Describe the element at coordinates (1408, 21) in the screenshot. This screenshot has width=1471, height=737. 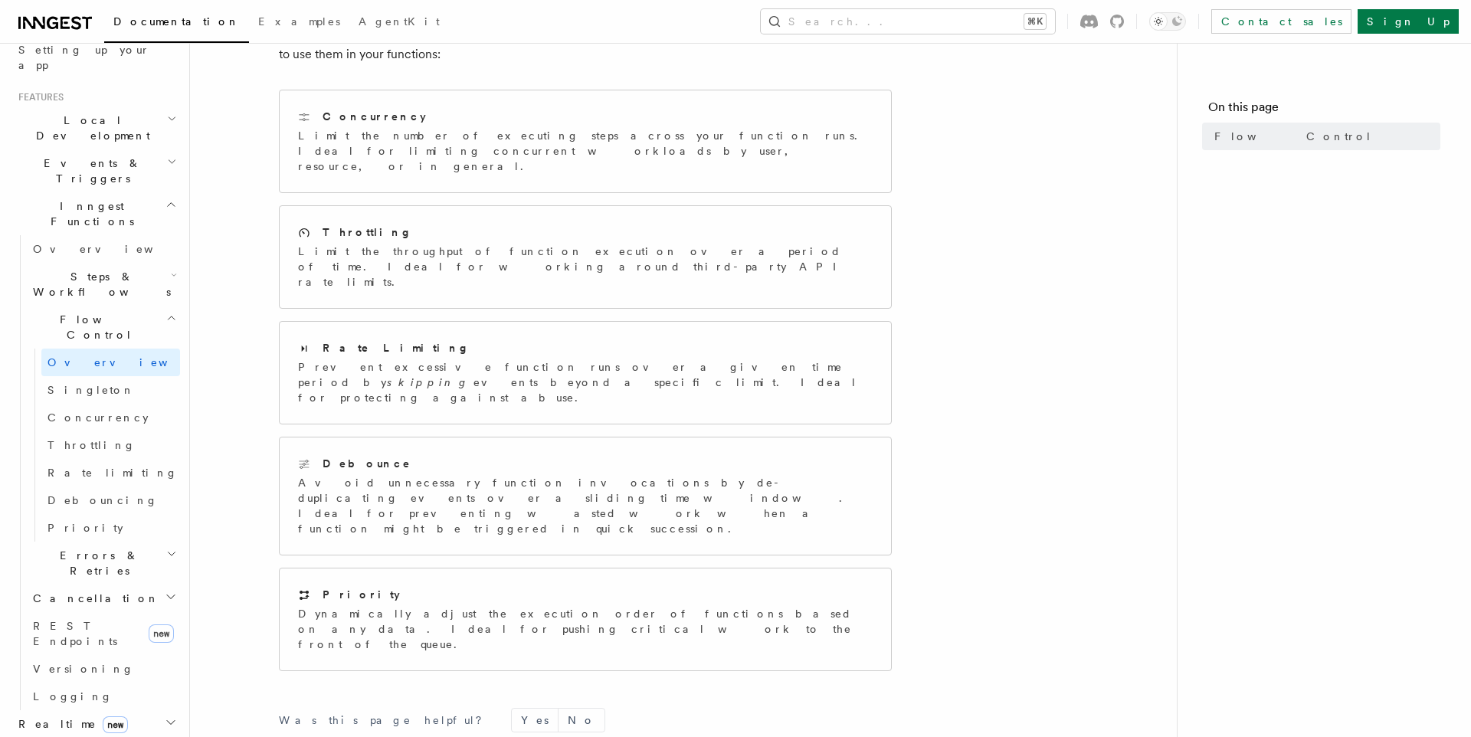
I see `a: Sign Up` at that location.